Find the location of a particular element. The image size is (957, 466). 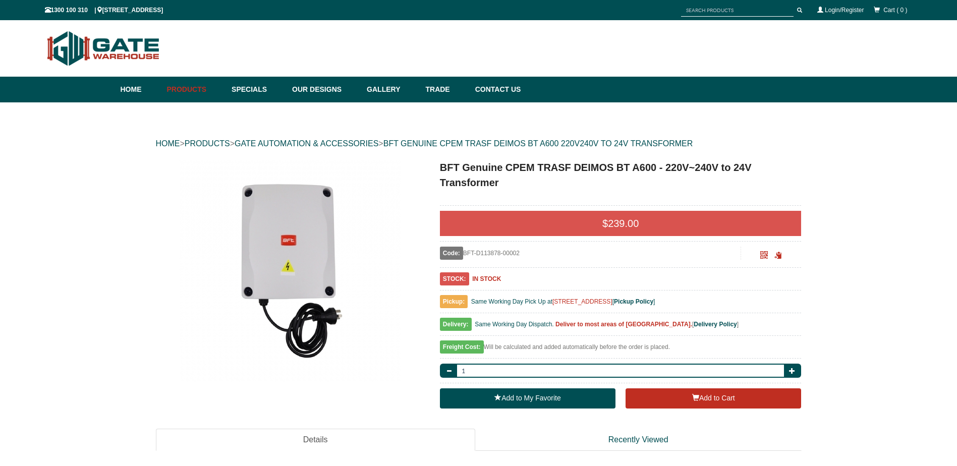

img: Gate Warehouse is located at coordinates (103, 48).